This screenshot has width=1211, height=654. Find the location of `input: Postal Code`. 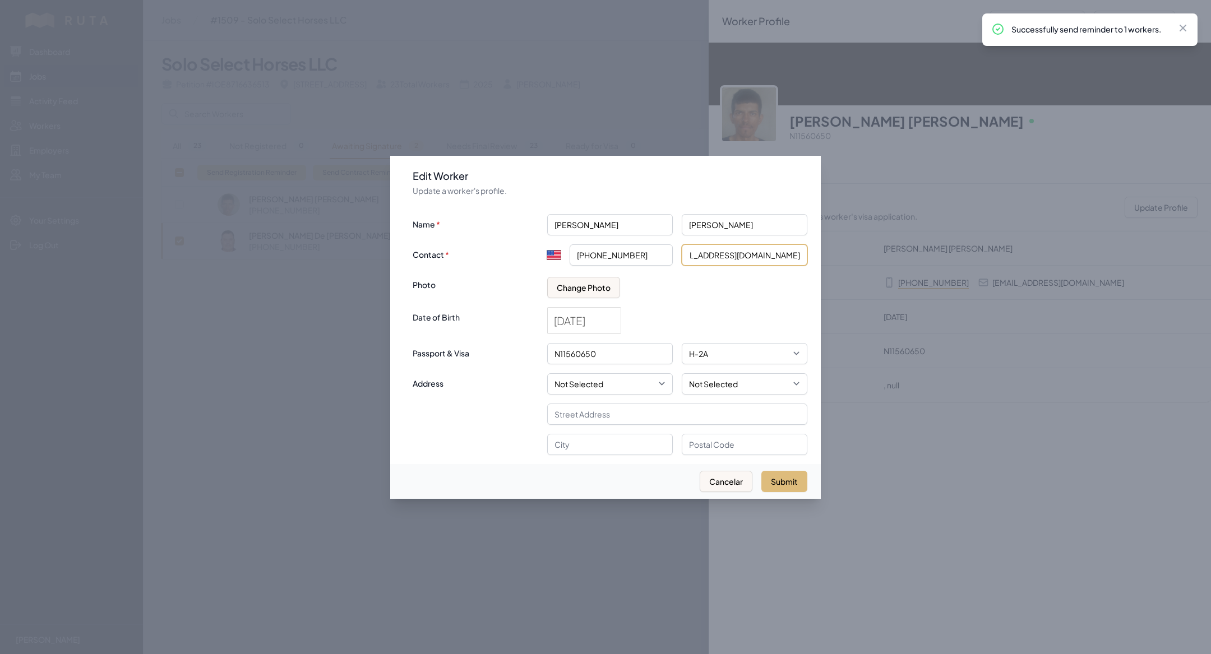

input: Postal Code is located at coordinates (745, 445).